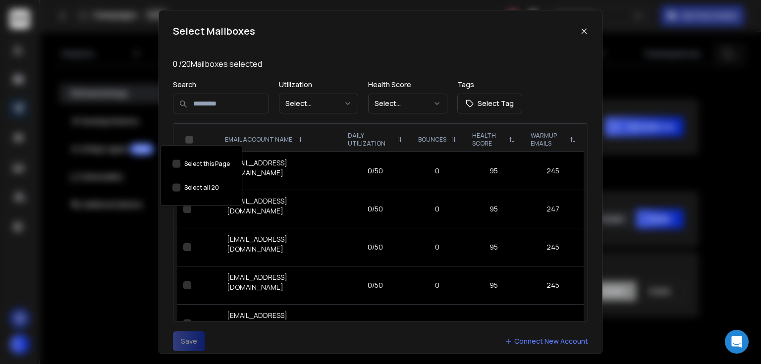 The image size is (761, 364). What do you see at coordinates (202, 188) in the screenshot?
I see `label: Select all 20` at bounding box center [202, 188].